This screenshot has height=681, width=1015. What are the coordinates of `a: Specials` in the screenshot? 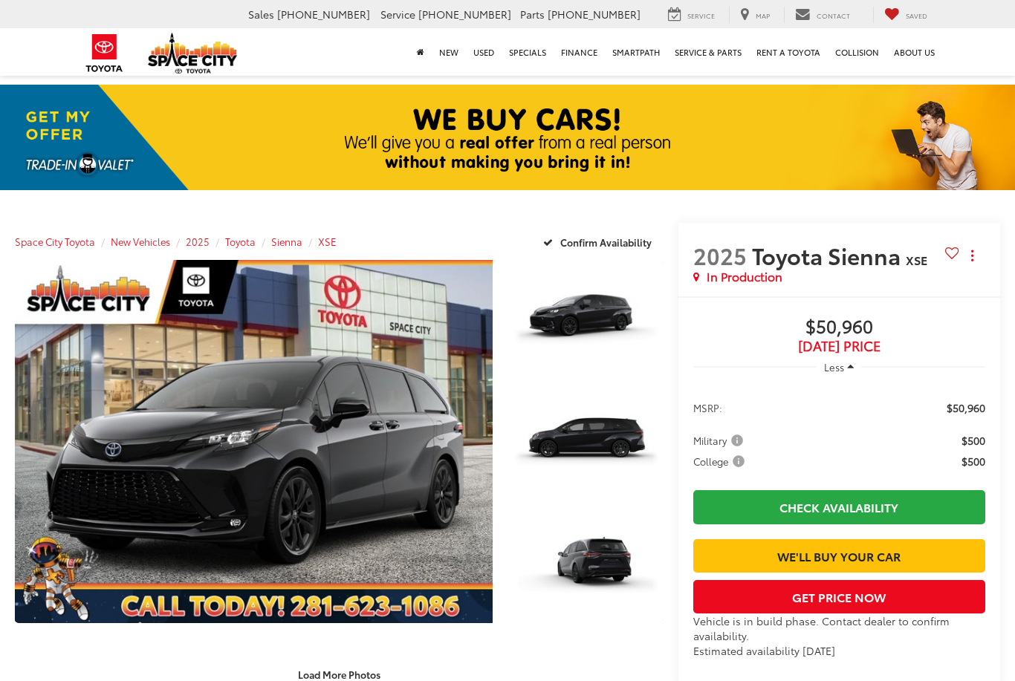 It's located at (527, 52).